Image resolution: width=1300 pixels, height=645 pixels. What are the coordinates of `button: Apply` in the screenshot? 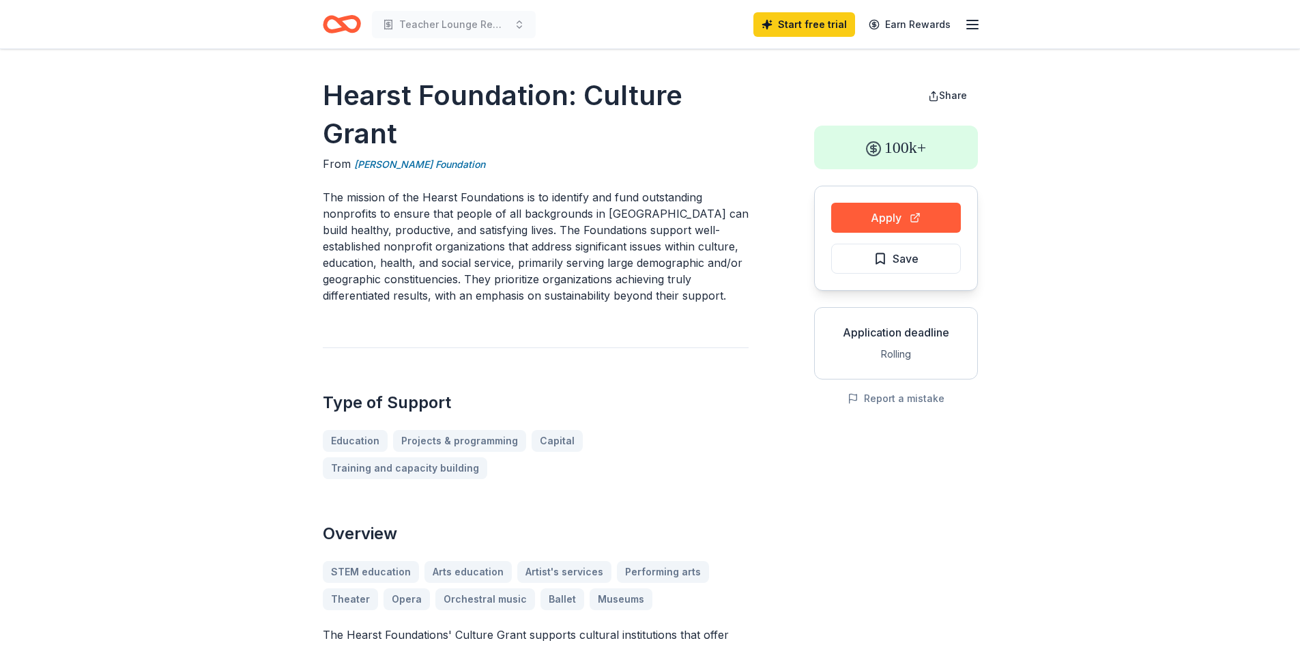 It's located at (896, 218).